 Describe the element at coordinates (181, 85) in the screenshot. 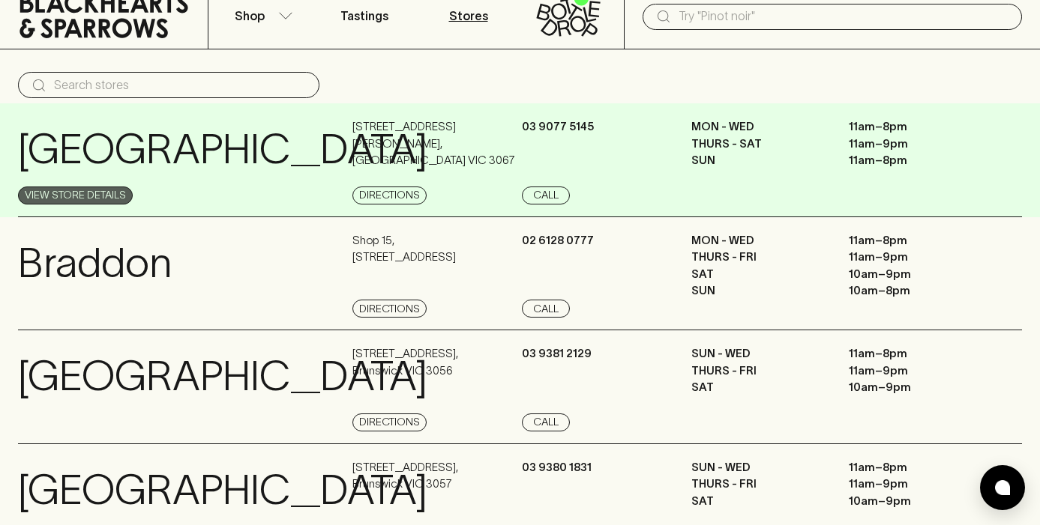

I see `input: Search stores` at that location.